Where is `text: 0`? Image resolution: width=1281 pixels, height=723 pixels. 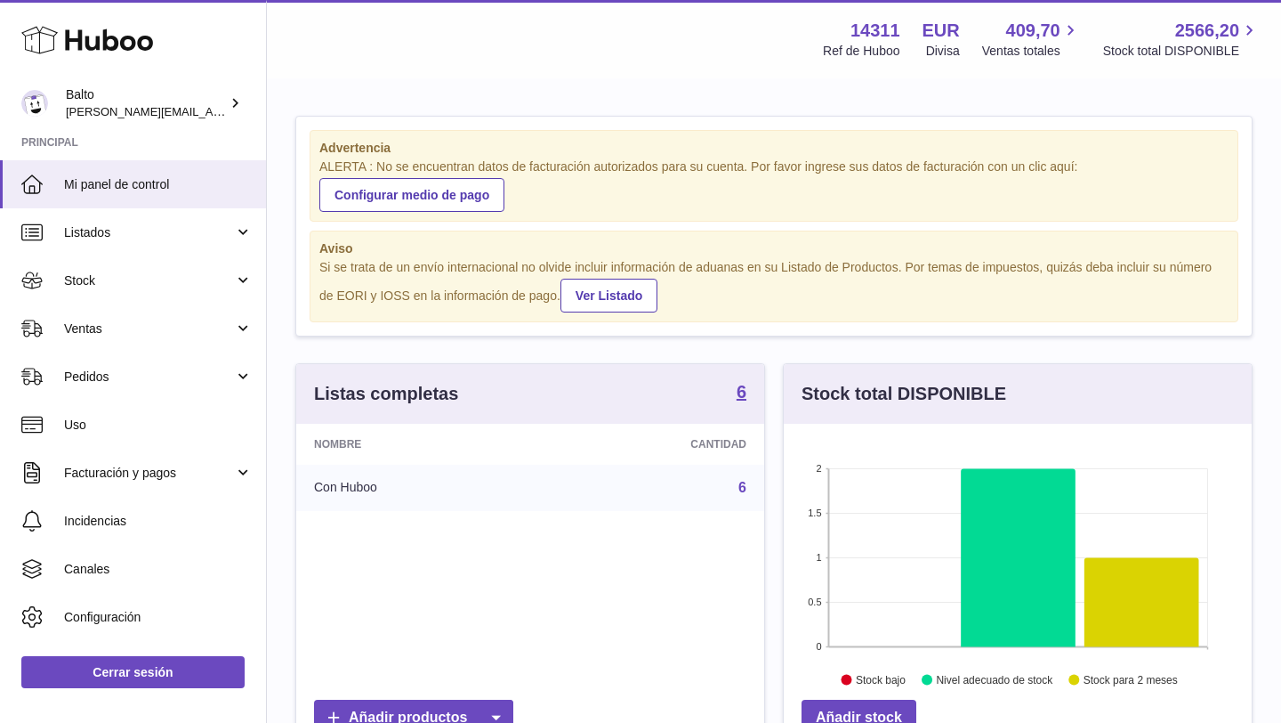
text: 0 is located at coordinates (819, 646).